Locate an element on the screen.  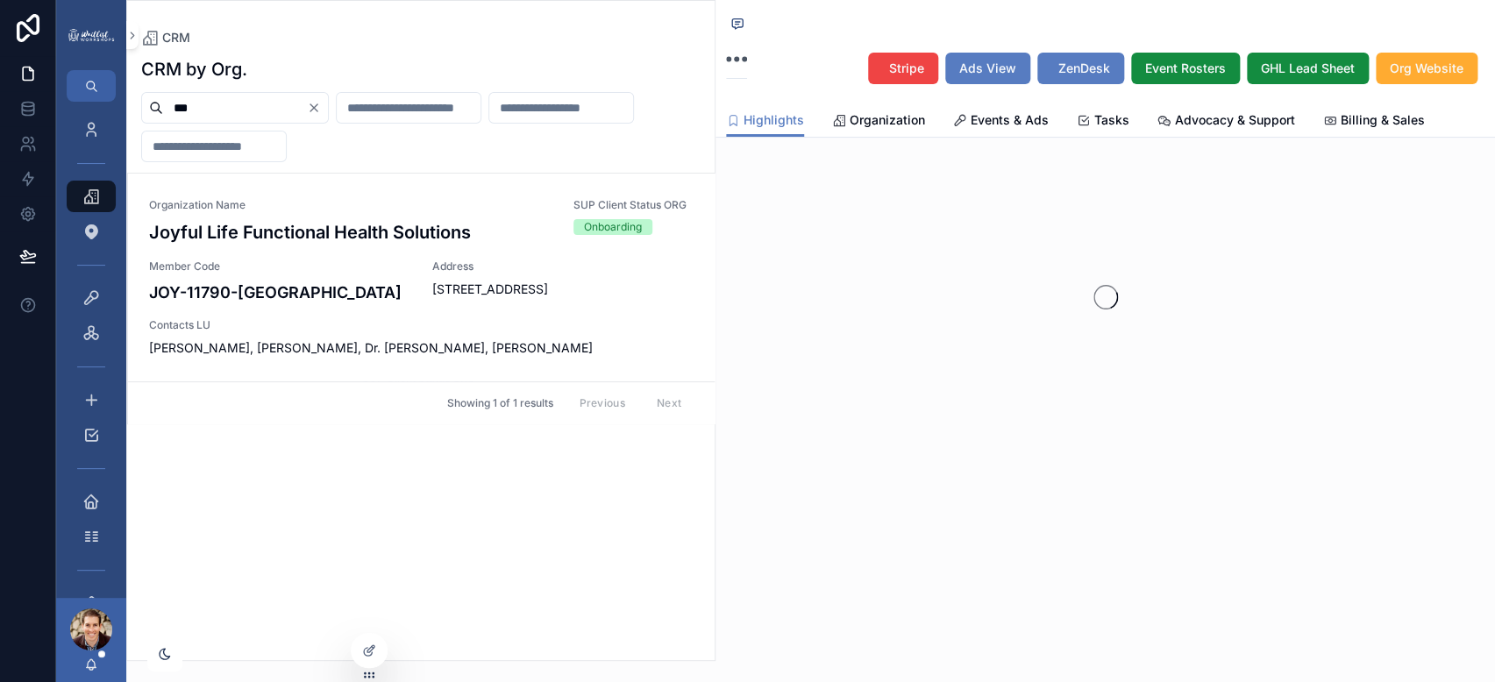
a: Billing & Sales is located at coordinates (1374, 122).